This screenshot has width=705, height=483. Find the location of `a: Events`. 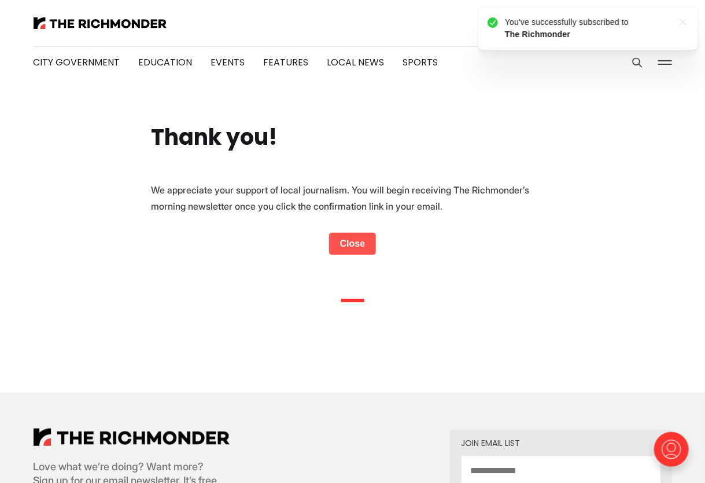

a: Events is located at coordinates (228, 62).